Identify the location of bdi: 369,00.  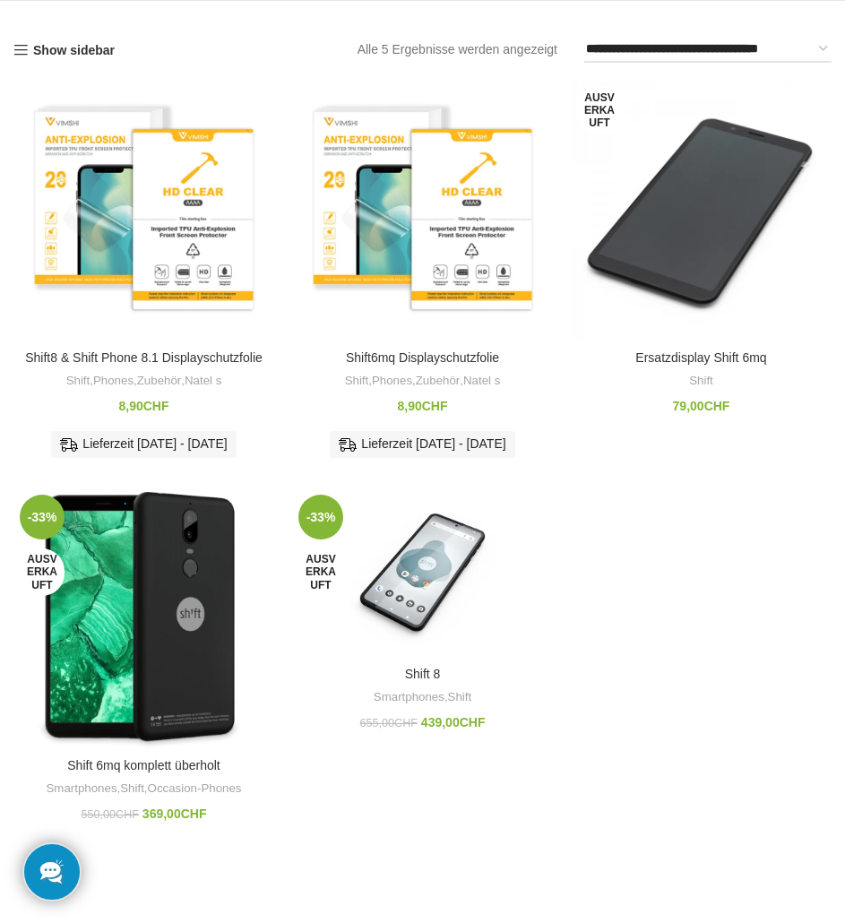
(175, 814).